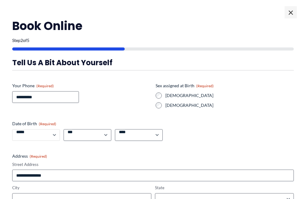 This screenshot has width=306, height=199. What do you see at coordinates (34, 124) in the screenshot?
I see `legend: Date of Birth` at bounding box center [34, 124].